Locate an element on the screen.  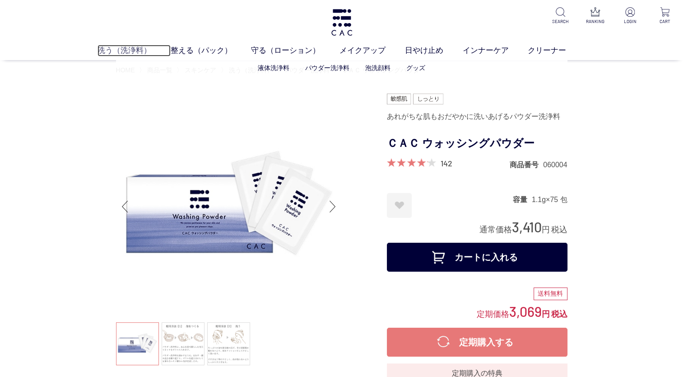
span: 通常価格 is located at coordinates (496, 229).